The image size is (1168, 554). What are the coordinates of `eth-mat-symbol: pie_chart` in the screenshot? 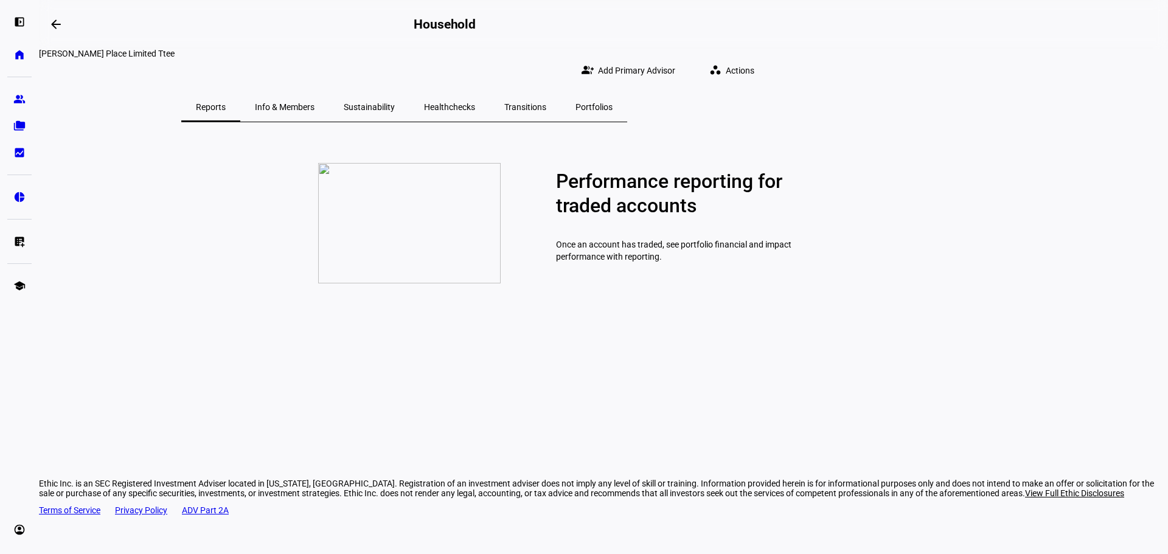 It's located at (19, 197).